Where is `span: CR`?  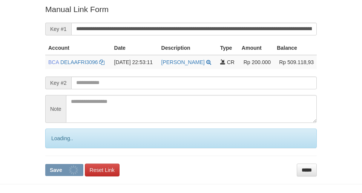
span: CR is located at coordinates (231, 62).